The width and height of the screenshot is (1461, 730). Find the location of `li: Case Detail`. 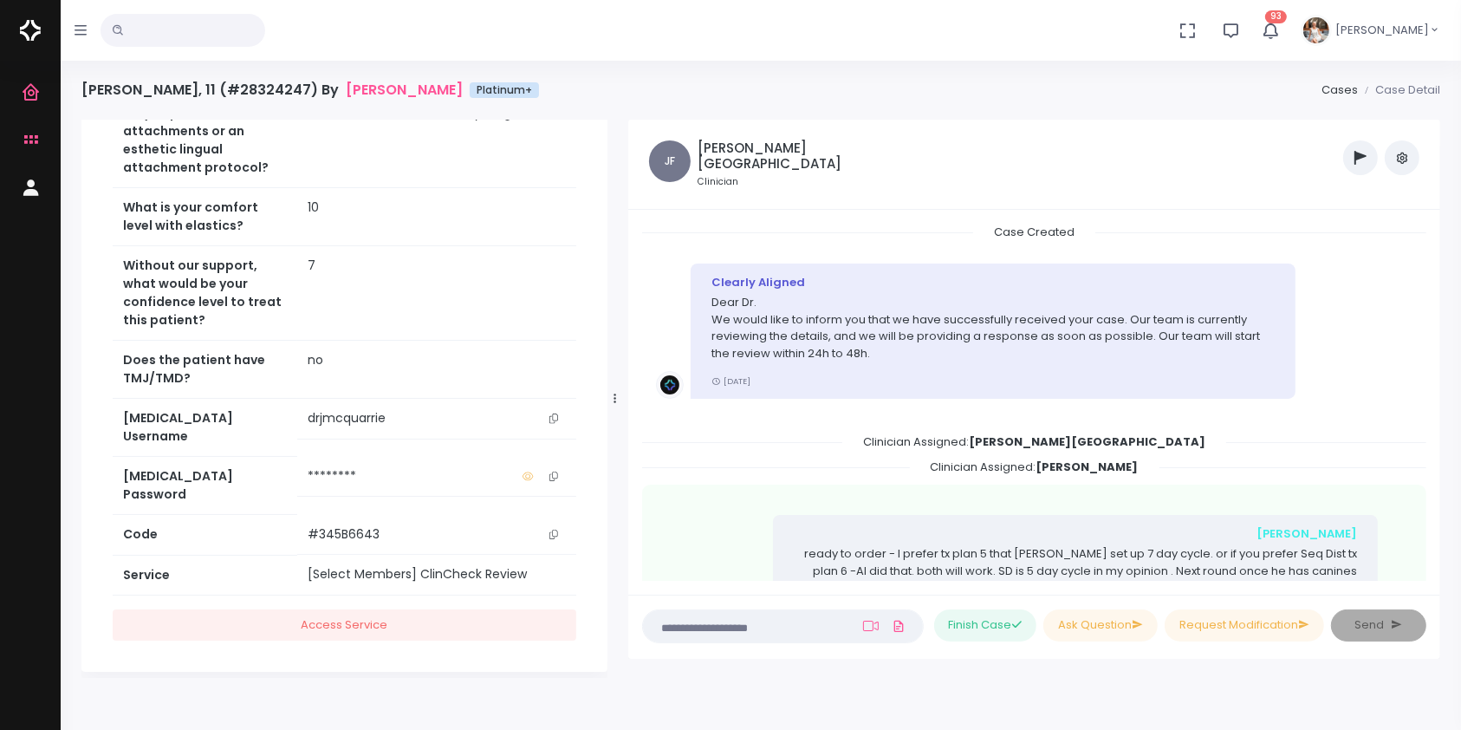

li: Case Detail is located at coordinates (1398, 90).